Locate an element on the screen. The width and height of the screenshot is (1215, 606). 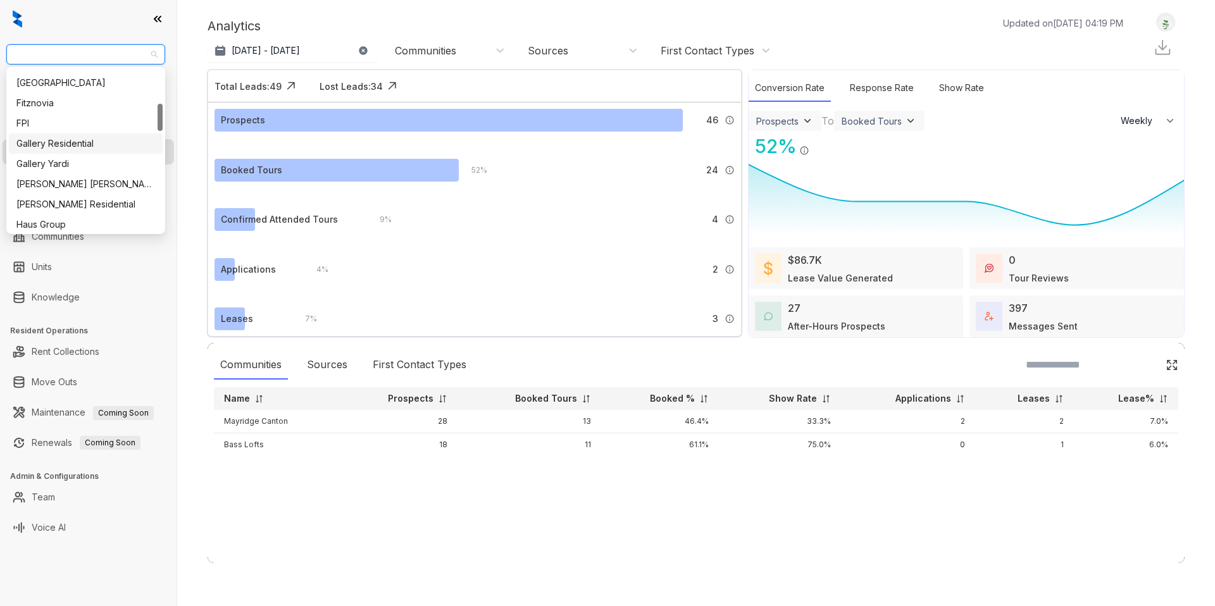
td: 11 is located at coordinates (529, 445).